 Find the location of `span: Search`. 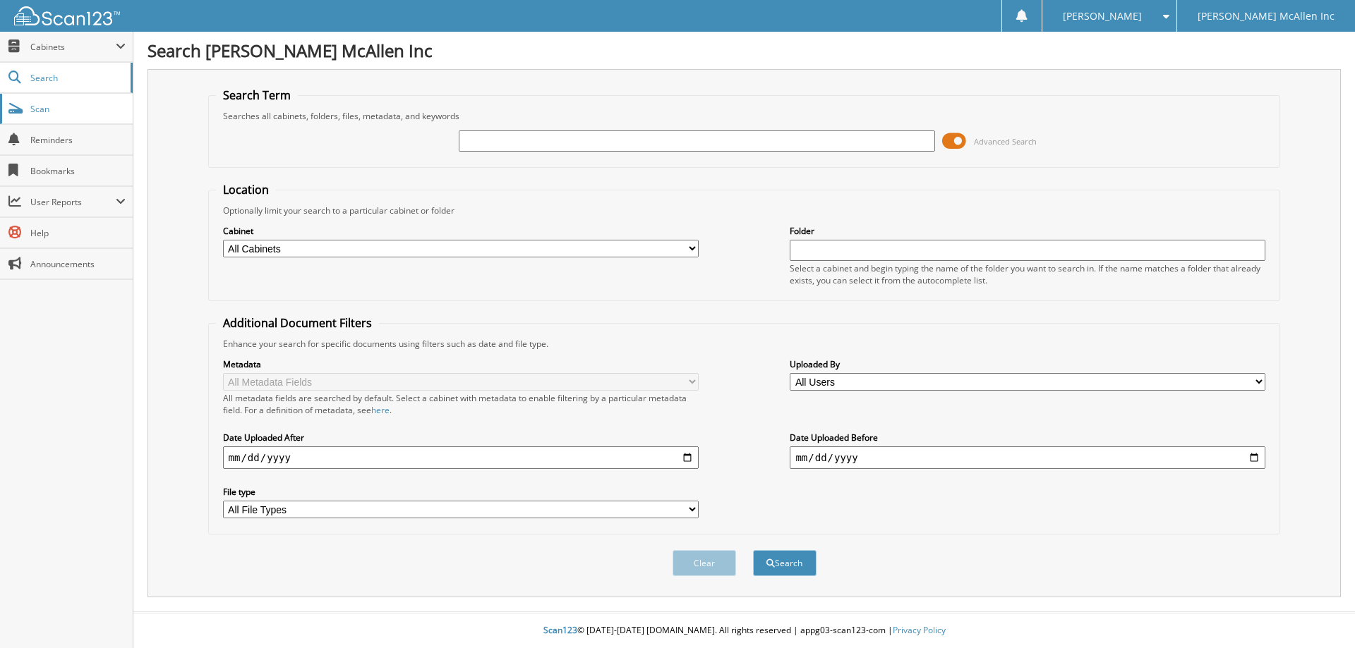

span: Search is located at coordinates (77, 78).